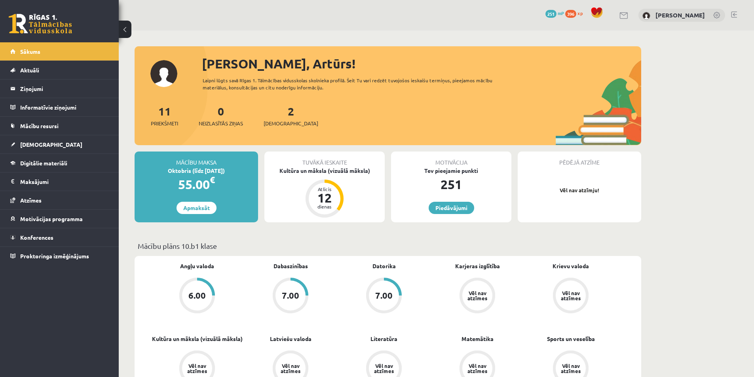 Image resolution: width=754 pixels, height=377 pixels. Describe the element at coordinates (51, 219) in the screenshot. I see `span: Motivācijas programma` at that location.